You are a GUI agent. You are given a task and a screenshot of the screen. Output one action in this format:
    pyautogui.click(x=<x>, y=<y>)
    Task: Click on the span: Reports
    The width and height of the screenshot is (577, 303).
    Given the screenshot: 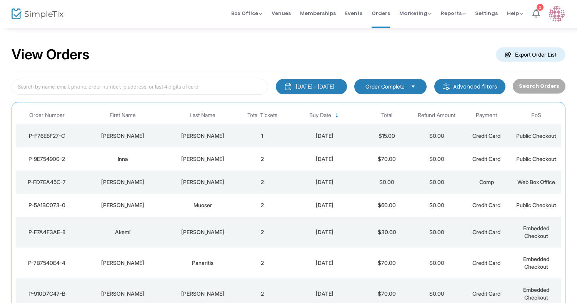 What is the action you would take?
    pyautogui.click(x=453, y=13)
    